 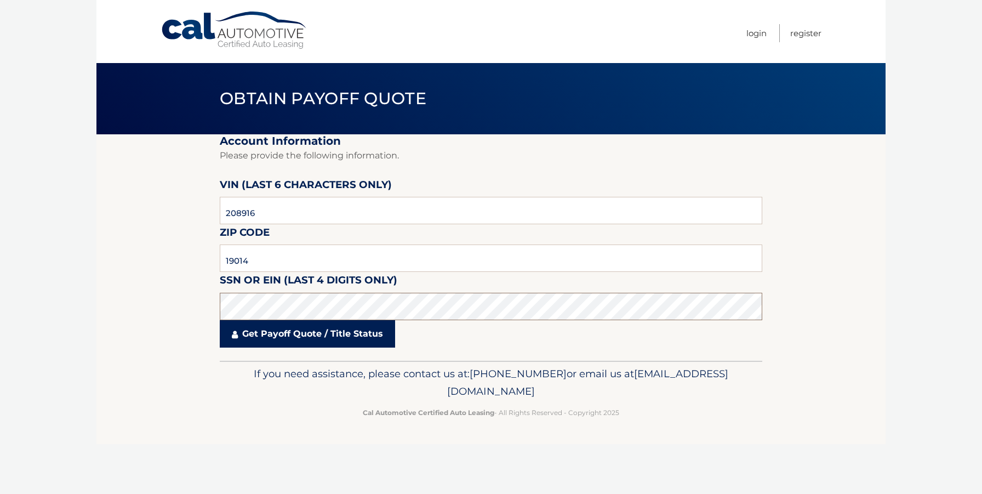 I want to click on p: Please provide the following information., so click(x=491, y=156).